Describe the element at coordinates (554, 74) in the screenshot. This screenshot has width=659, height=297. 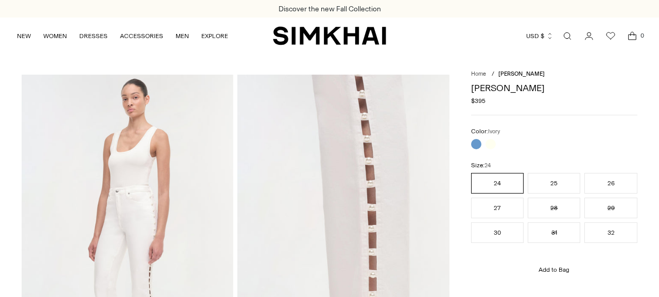
I see `nav: breadcrumbs` at that location.